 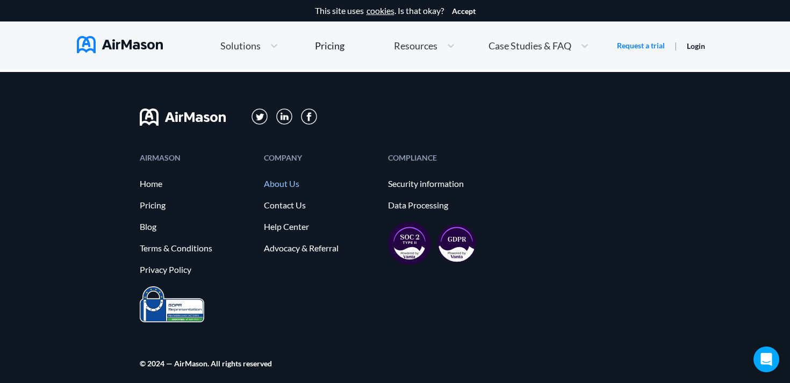 What do you see at coordinates (416, 46) in the screenshot?
I see `span: Resources` at bounding box center [416, 46].